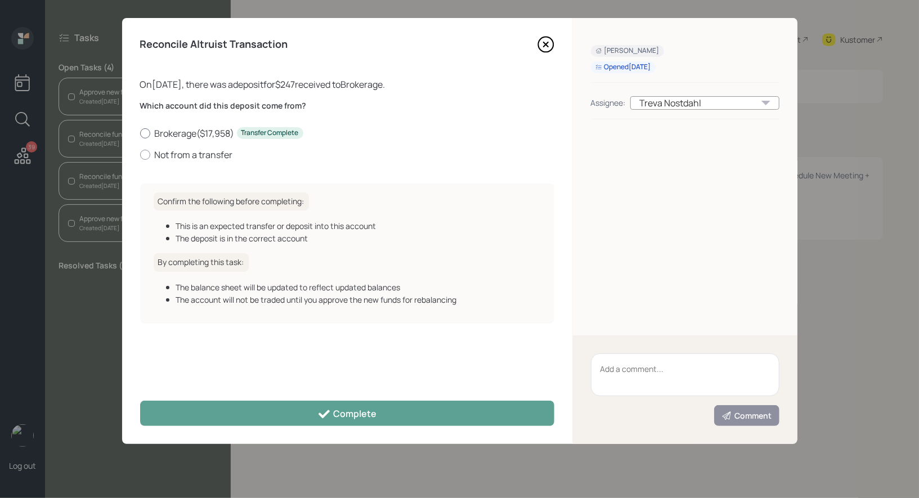  What do you see at coordinates (347, 106) in the screenshot?
I see `label: Which account did this deposit come from?` at bounding box center [347, 106].